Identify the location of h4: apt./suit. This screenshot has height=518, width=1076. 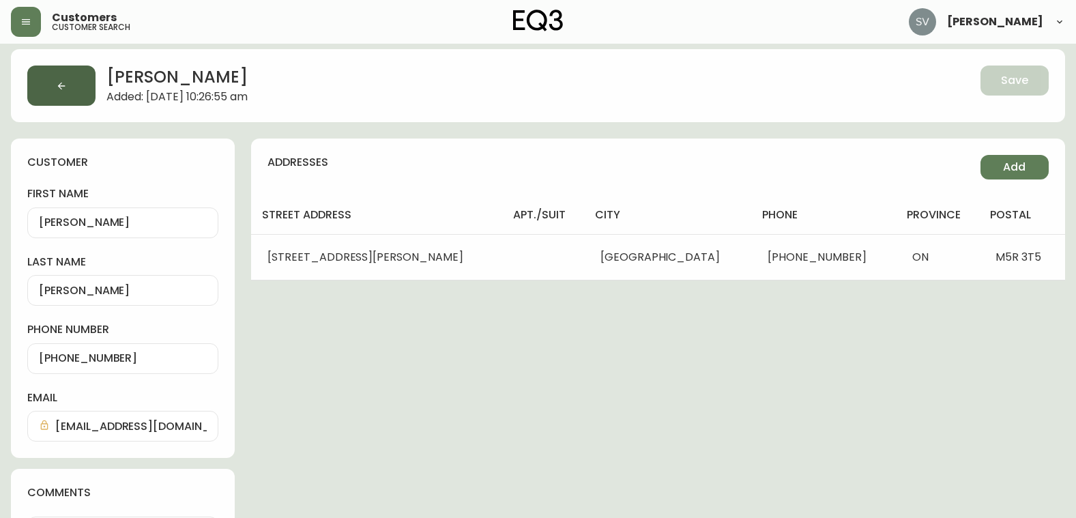
(543, 215).